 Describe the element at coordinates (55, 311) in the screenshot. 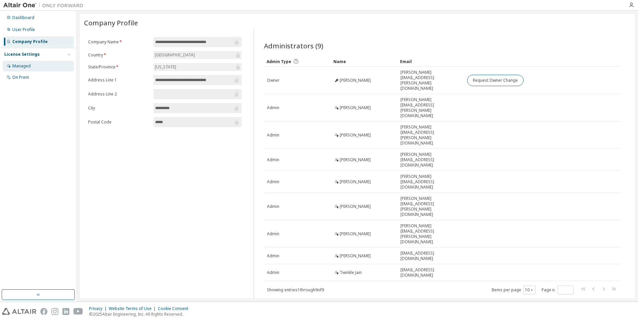

I see `img: instagram.svg` at that location.